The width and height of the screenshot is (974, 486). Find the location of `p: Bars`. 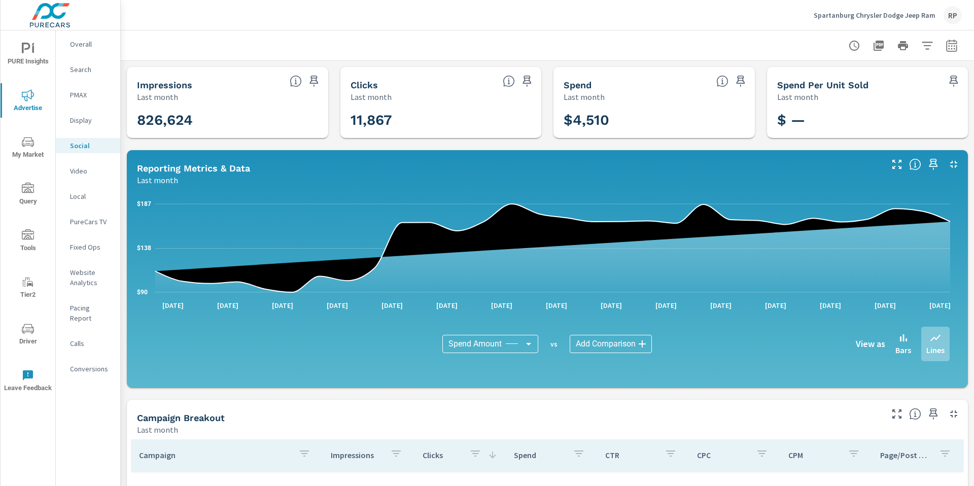

p: Bars is located at coordinates (903, 350).